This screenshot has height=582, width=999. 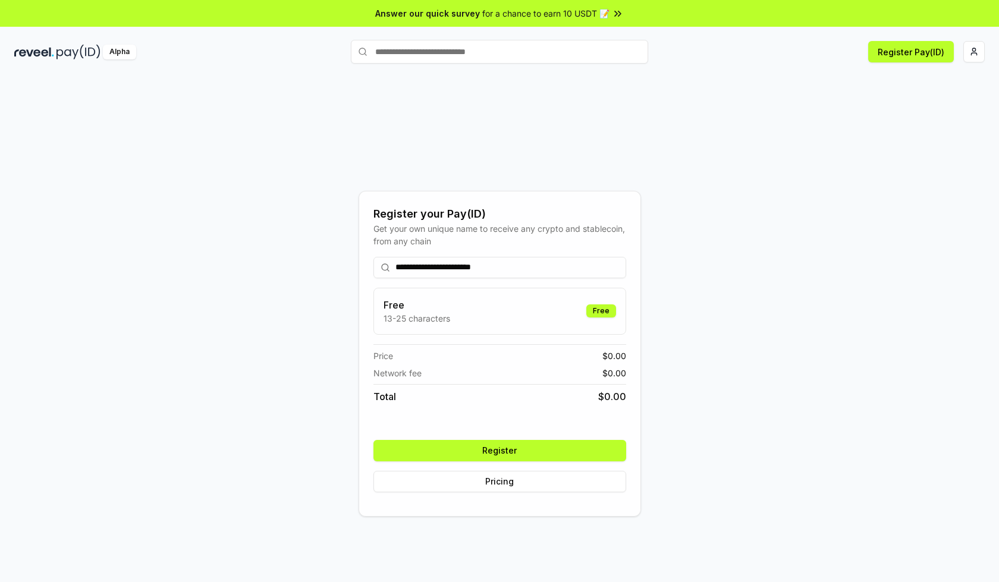 What do you see at coordinates (385, 397) in the screenshot?
I see `span: Total` at bounding box center [385, 397].